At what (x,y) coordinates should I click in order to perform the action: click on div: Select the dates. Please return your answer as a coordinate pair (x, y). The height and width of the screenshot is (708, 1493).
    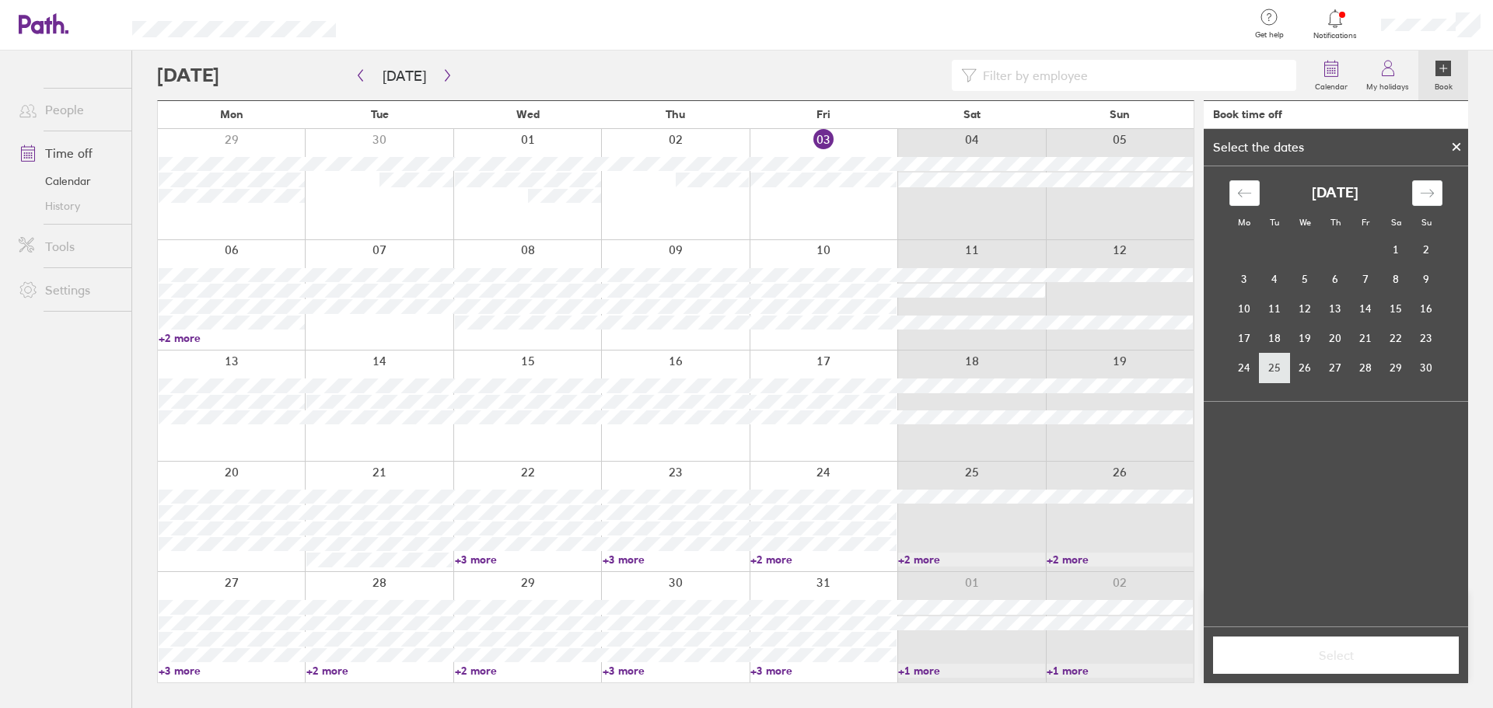
    Looking at the image, I should click on (1258, 147).